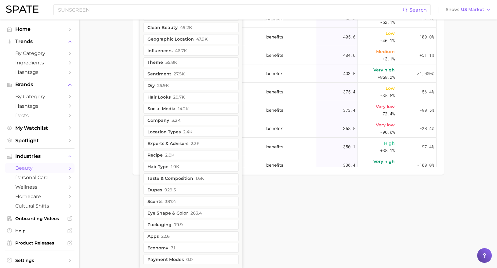 The width and height of the screenshot is (497, 268). I want to click on button: sunscreenbrightbenefits403.5Very high+858.2%>1,000%, so click(288, 74).